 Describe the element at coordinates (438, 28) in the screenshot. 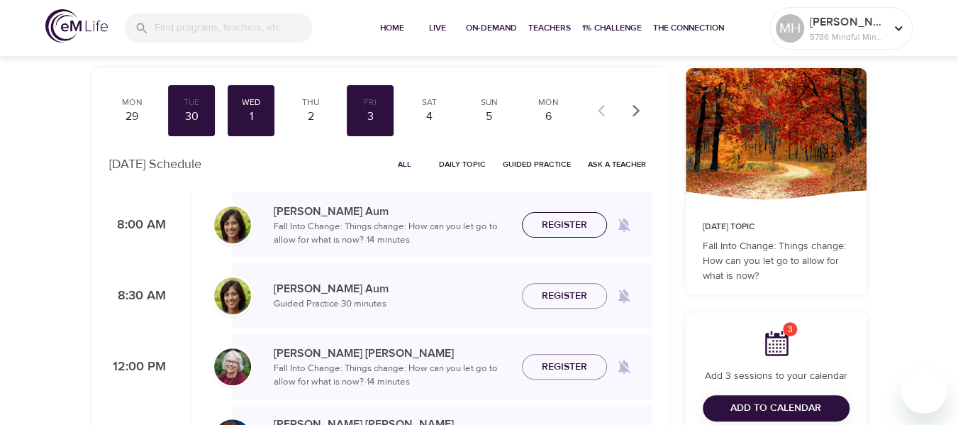

I see `span: Live` at that location.